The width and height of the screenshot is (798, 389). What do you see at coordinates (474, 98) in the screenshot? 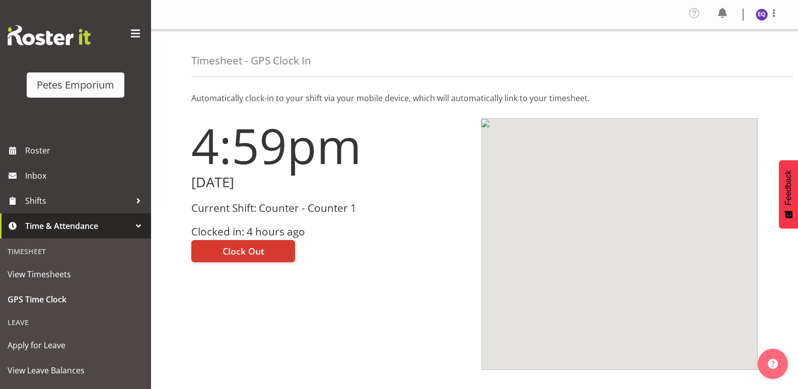
I see `p: Automatically clock-in to your shift via your mobile device, which will automatically link to you...` at bounding box center [474, 98].